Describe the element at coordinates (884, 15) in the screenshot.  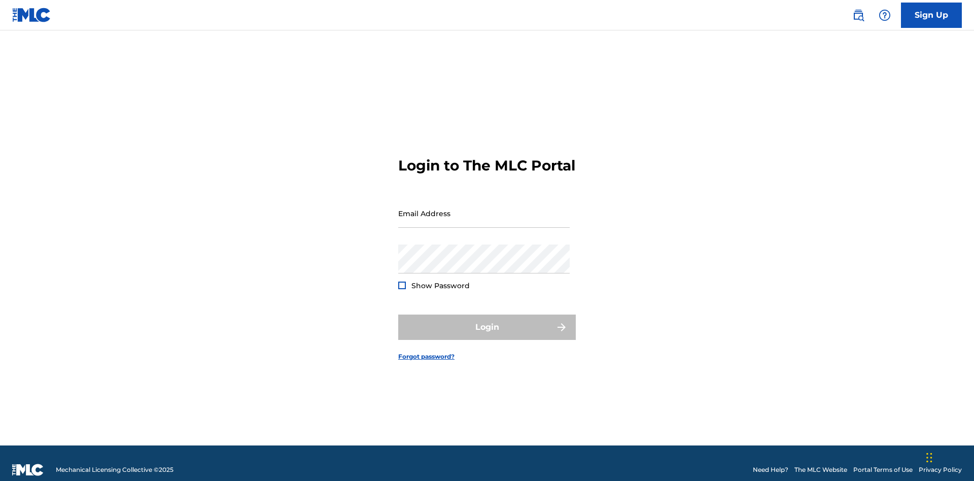
I see `div: Help` at that location.